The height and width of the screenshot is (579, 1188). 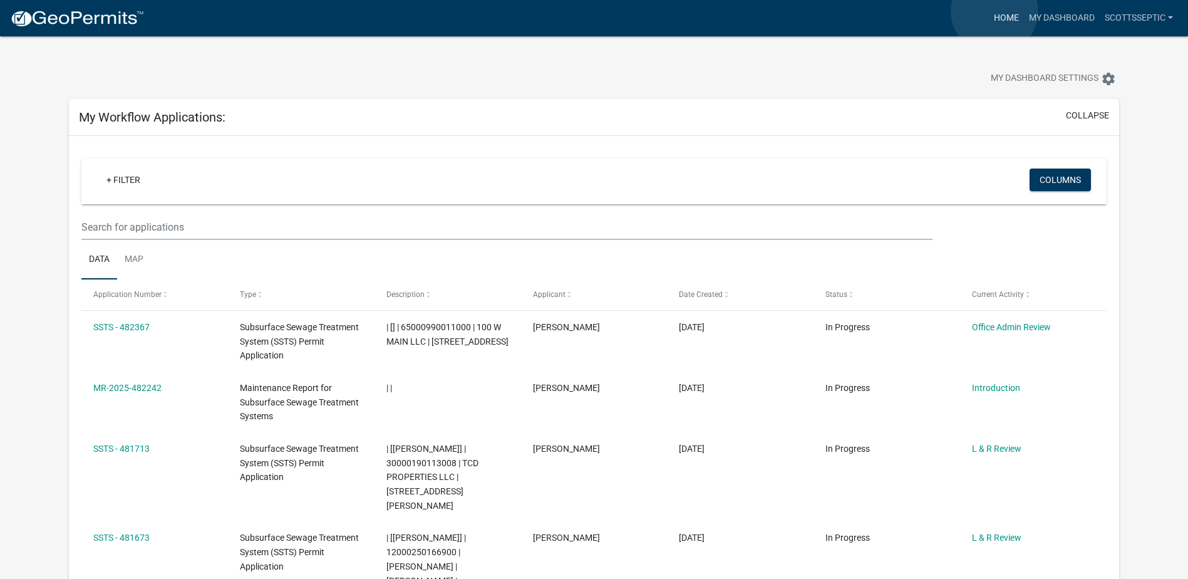 I want to click on datatable-header-cell: Applicant, so click(x=594, y=294).